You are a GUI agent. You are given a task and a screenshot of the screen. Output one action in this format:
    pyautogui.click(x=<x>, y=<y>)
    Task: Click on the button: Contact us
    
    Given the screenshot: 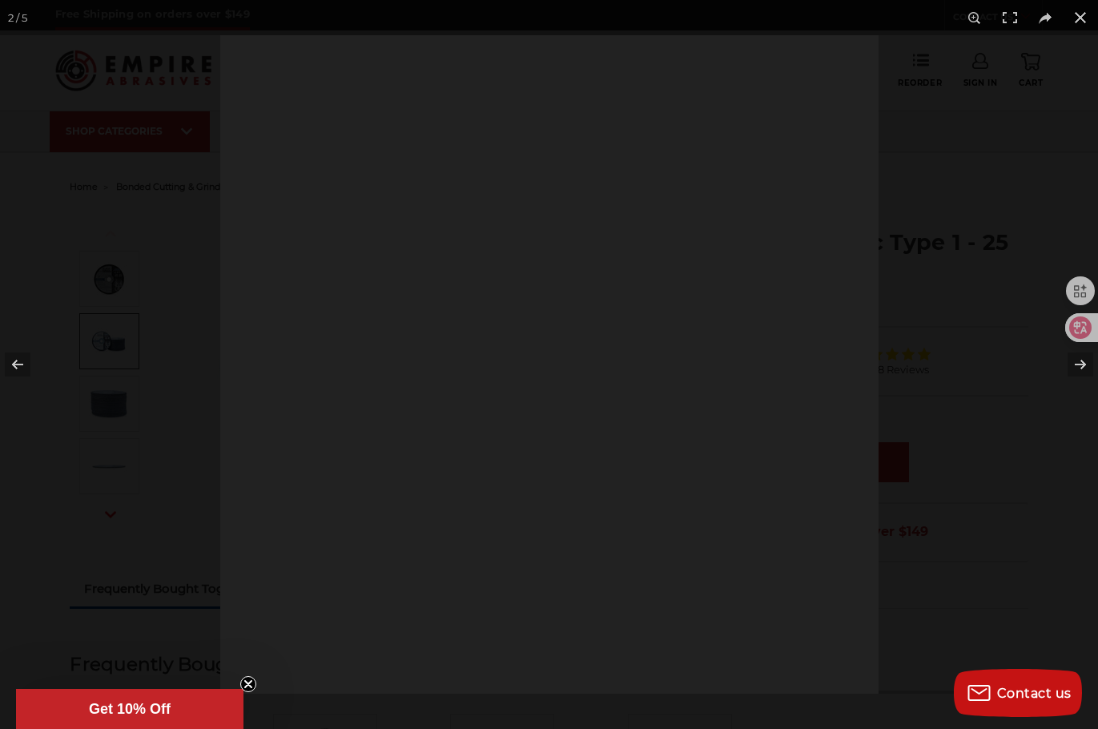 What is the action you would take?
    pyautogui.click(x=1018, y=693)
    